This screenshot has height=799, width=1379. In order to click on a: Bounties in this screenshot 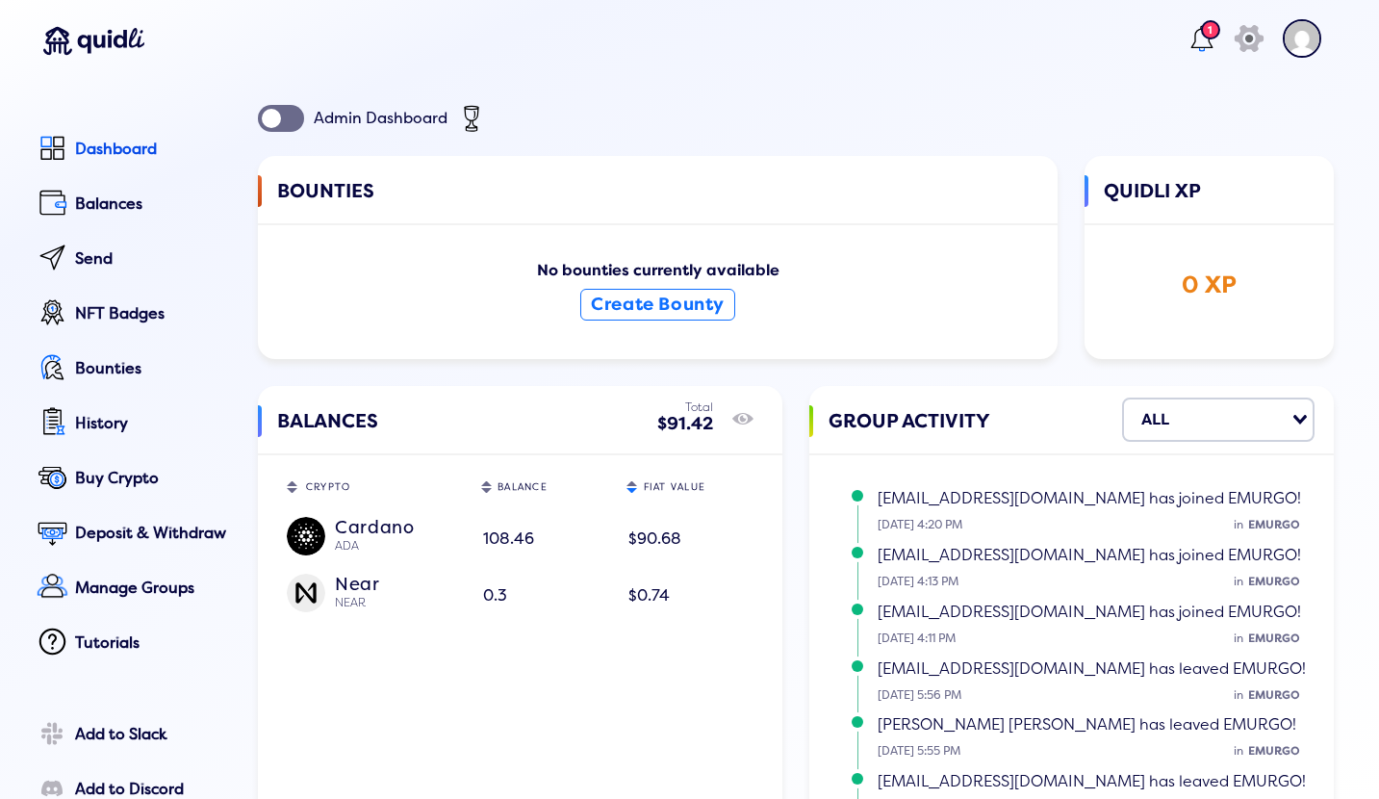, I will do `click(131, 370)`.